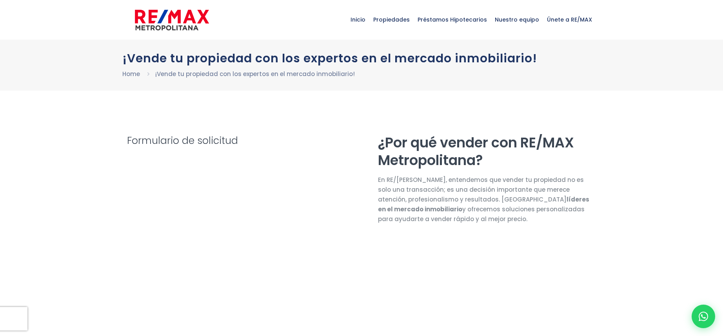 The image size is (723, 336). I want to click on h1: ¡Vende tu propiedad con los expertos en el mercado inmobiliario!, so click(362, 58).